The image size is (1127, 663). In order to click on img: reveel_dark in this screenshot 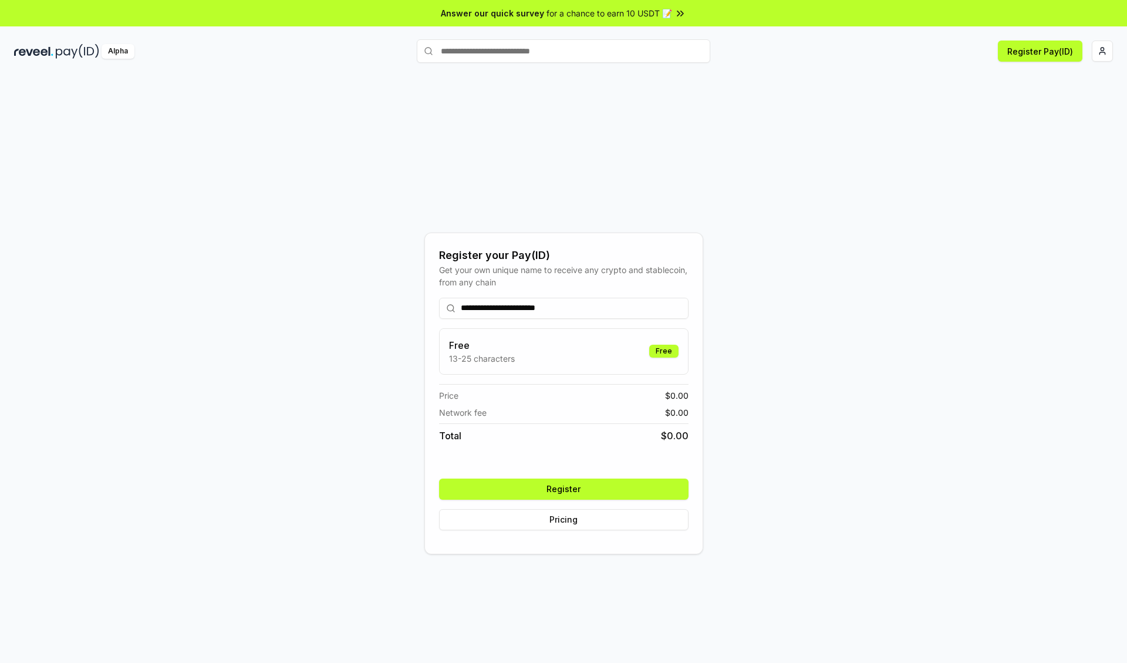, I will do `click(33, 51)`.